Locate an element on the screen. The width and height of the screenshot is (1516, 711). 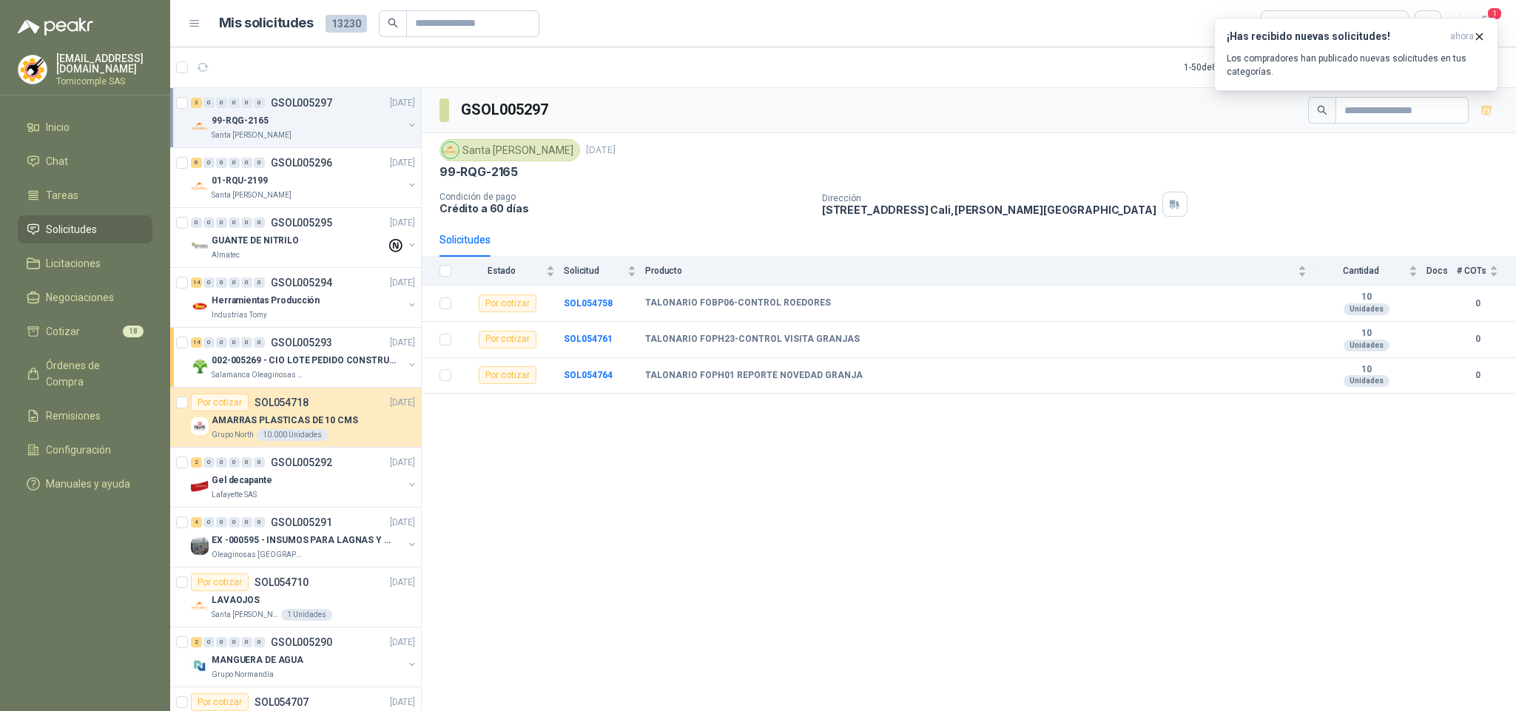
b: 0 is located at coordinates (1478, 375).